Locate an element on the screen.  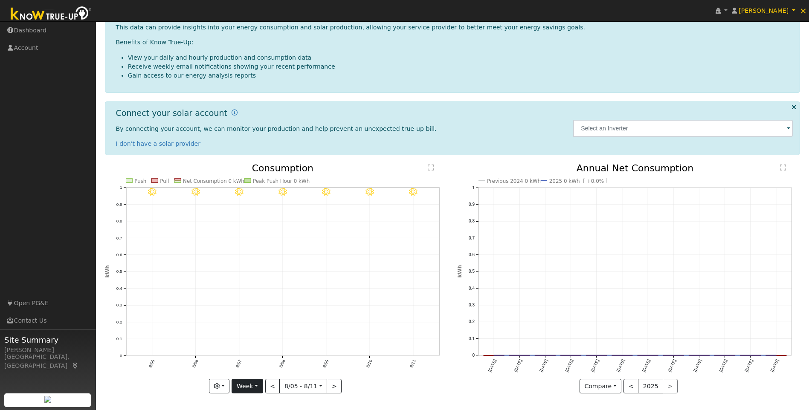
li: View your daily and hourly production and consumption data is located at coordinates (460, 58).